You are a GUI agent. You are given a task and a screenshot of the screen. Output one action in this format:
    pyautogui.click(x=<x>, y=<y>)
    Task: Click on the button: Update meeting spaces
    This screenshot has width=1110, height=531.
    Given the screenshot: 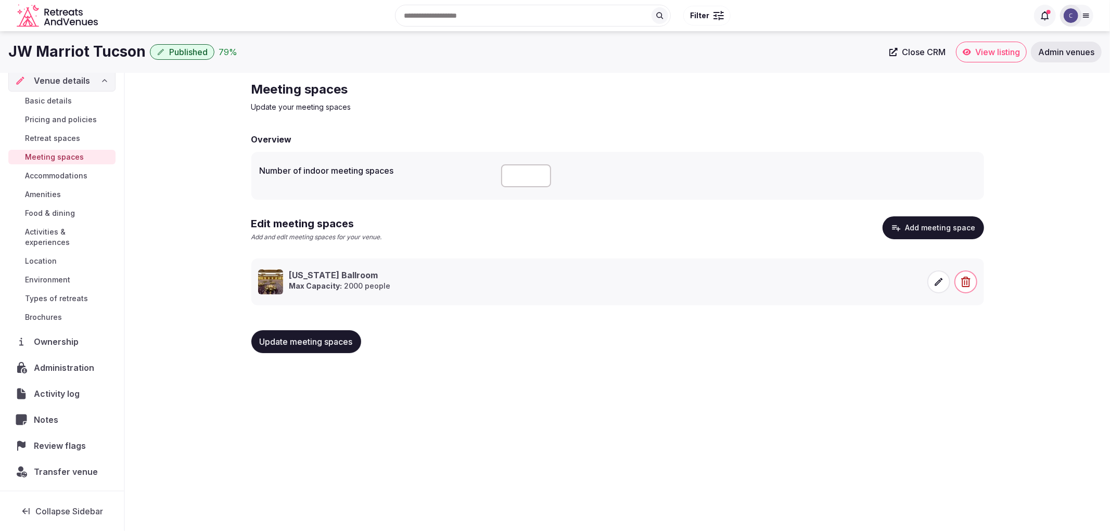 What is the action you would take?
    pyautogui.click(x=306, y=342)
    